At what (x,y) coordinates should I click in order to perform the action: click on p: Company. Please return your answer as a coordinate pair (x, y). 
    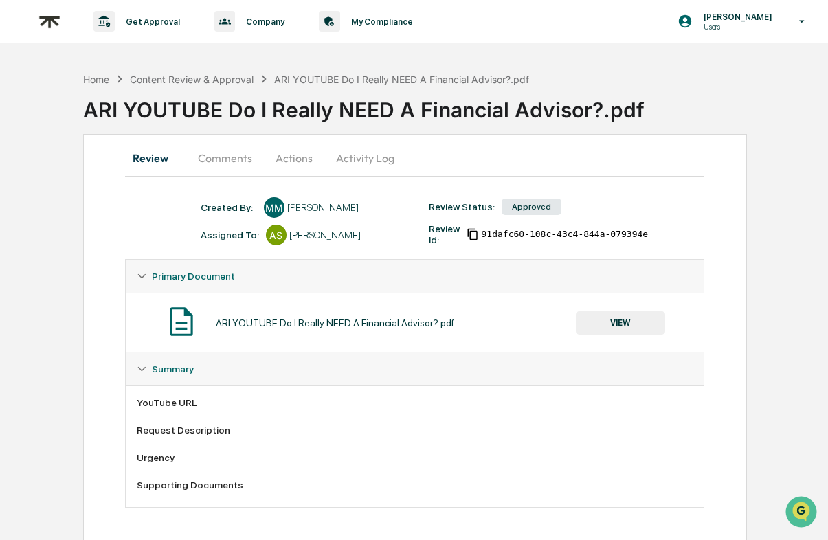
    Looking at the image, I should click on (263, 21).